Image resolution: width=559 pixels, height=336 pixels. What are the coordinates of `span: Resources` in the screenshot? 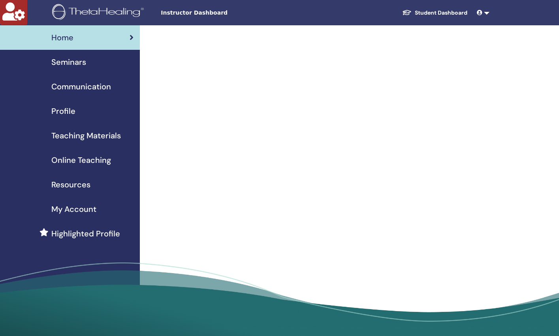 It's located at (71, 184).